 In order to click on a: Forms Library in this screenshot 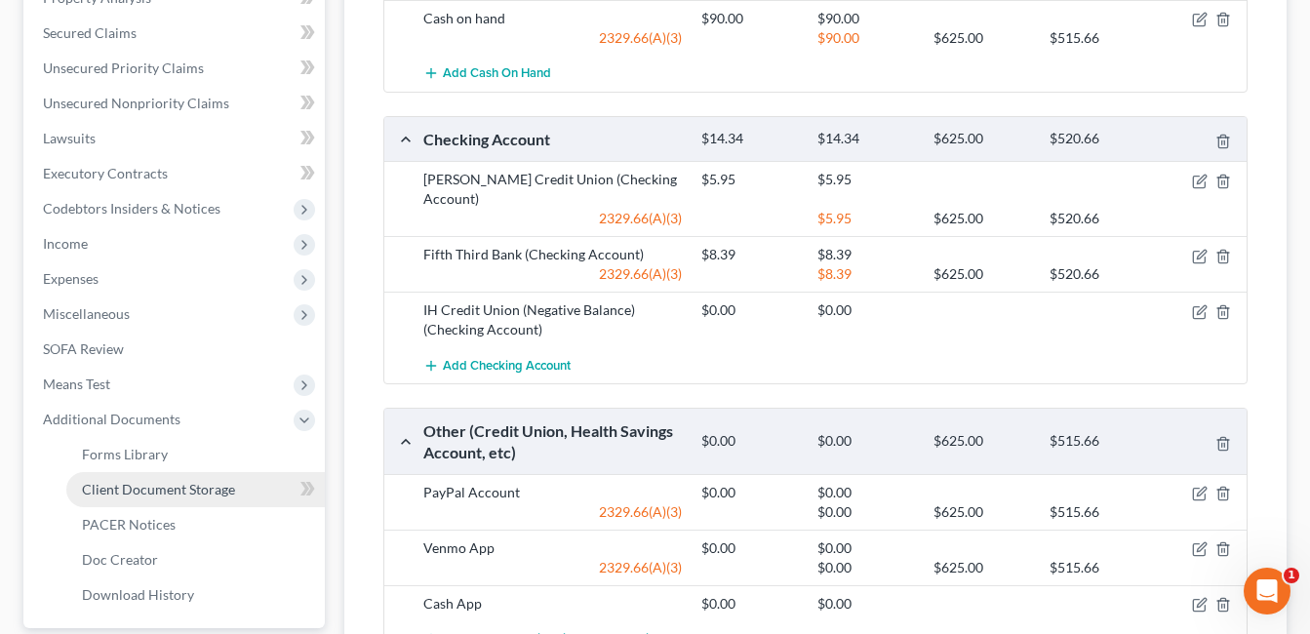, I will do `click(195, 454)`.